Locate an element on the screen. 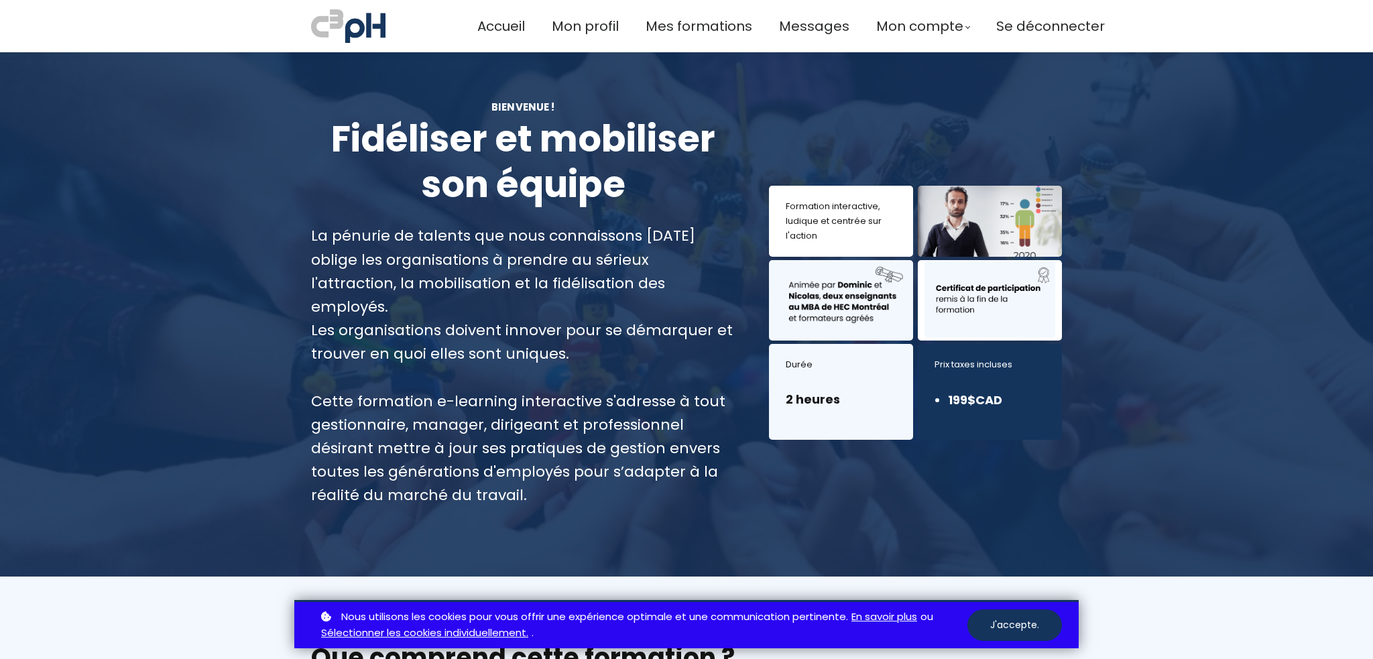  a: En savoir plus is located at coordinates (884, 617).